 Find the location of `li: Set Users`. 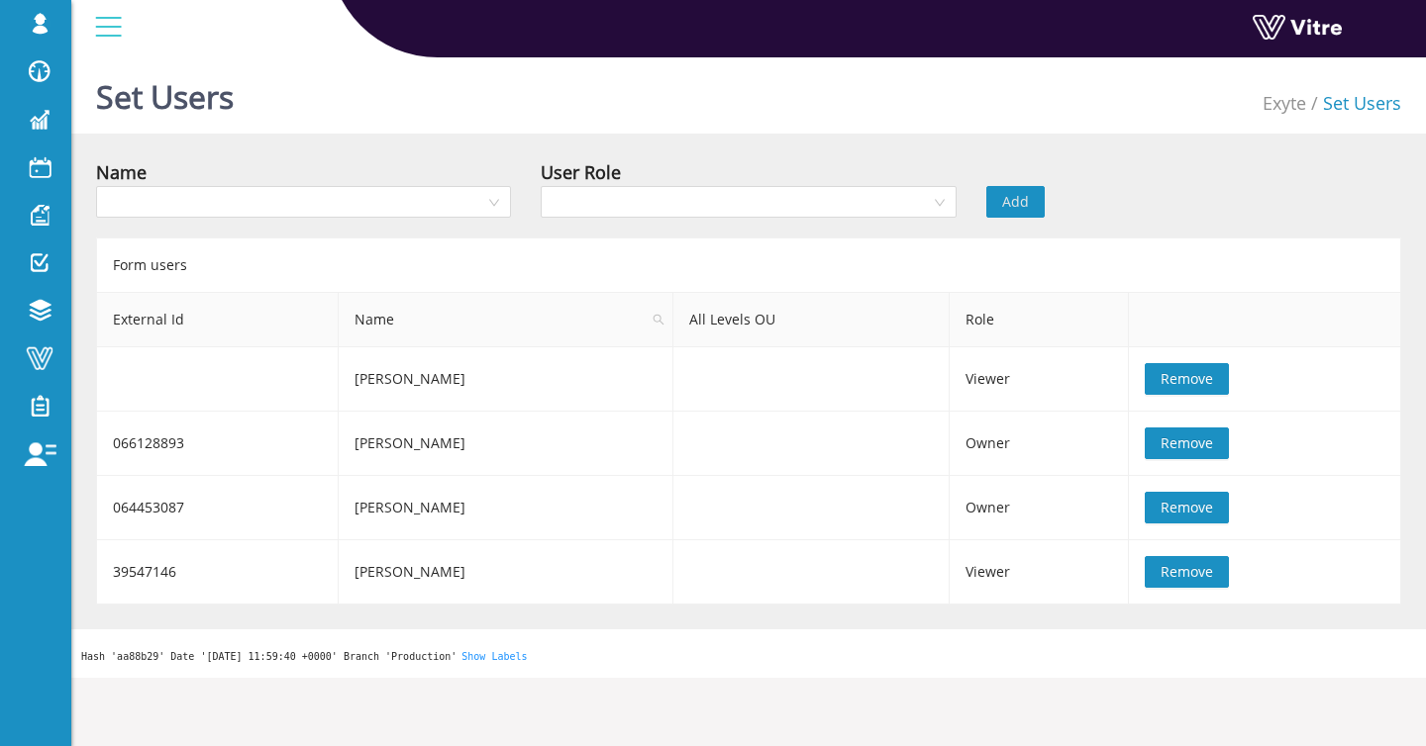

li: Set Users is located at coordinates (1353, 103).